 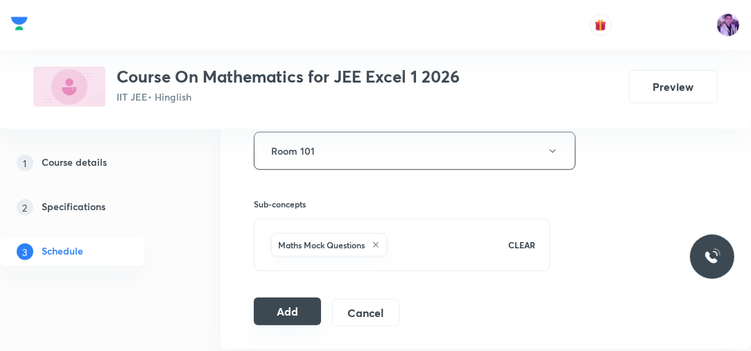 I want to click on h5: Course details, so click(x=74, y=163).